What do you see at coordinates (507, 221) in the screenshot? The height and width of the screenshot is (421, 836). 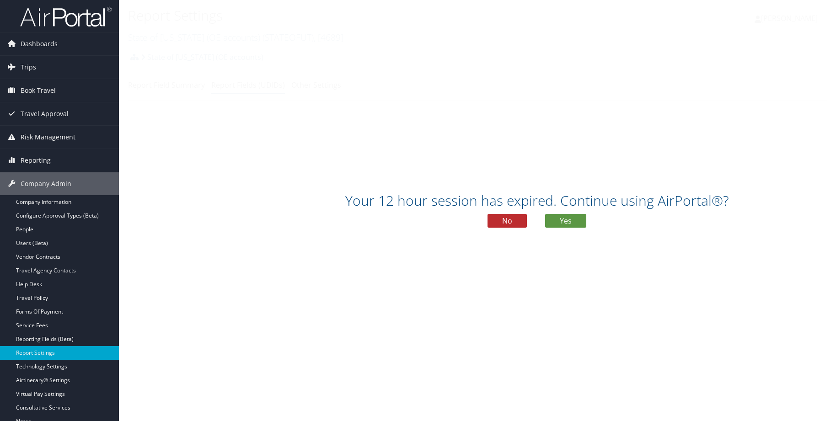 I see `button: No` at bounding box center [507, 221].